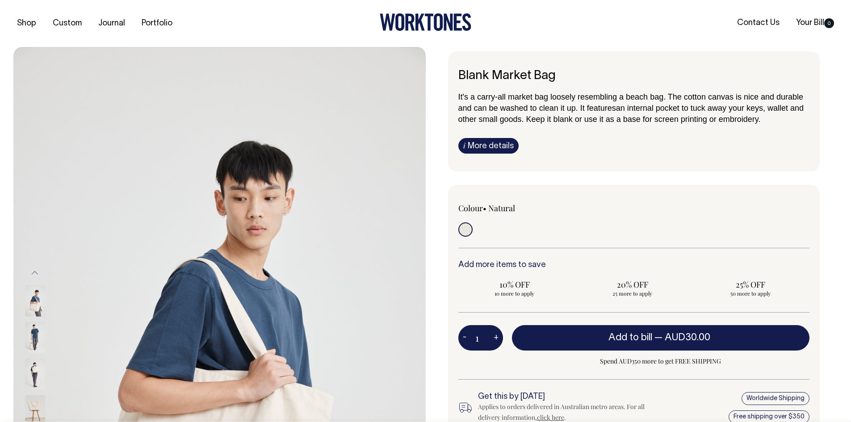 Image resolution: width=851 pixels, height=422 pixels. I want to click on label: Natural, so click(502, 208).